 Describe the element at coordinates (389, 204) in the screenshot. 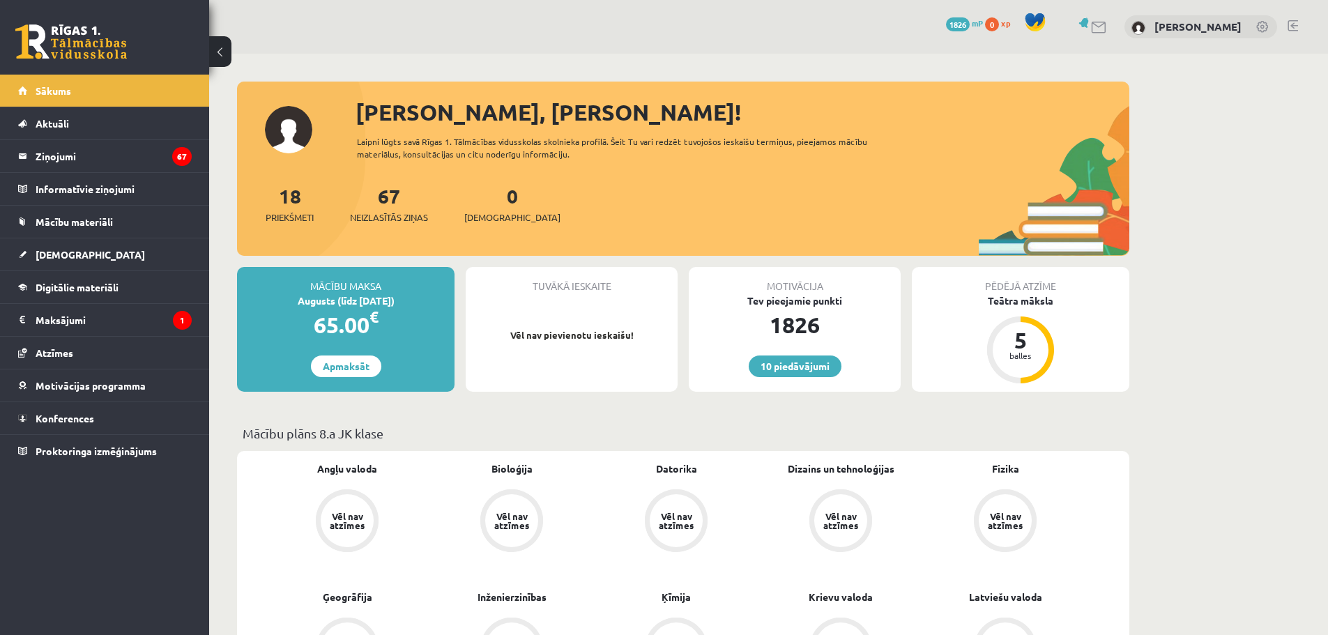

I see `a: 67Neizlasītās ziņas` at that location.